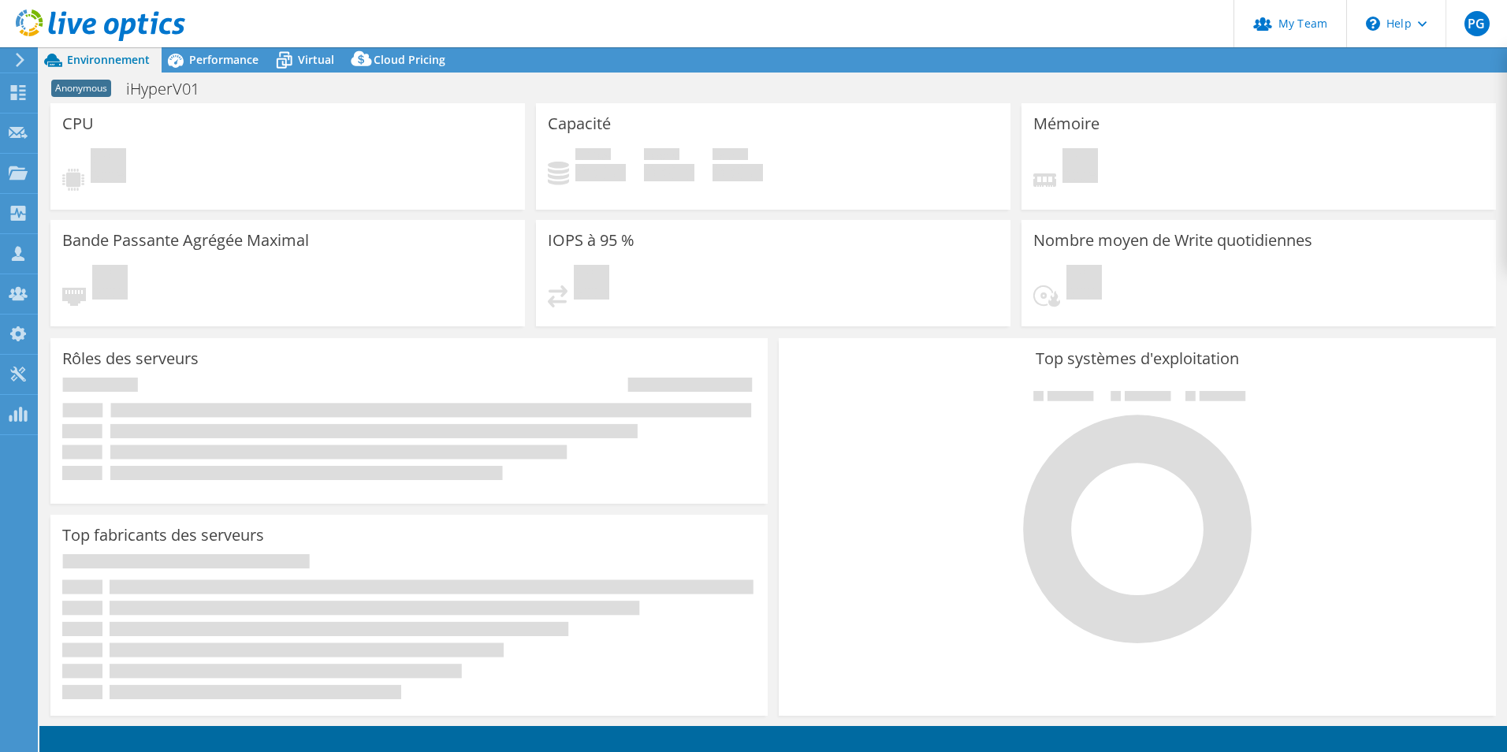 The width and height of the screenshot is (1507, 752). What do you see at coordinates (185, 240) in the screenshot?
I see `h3: Bande Passante Agrégée Maximal` at bounding box center [185, 240].